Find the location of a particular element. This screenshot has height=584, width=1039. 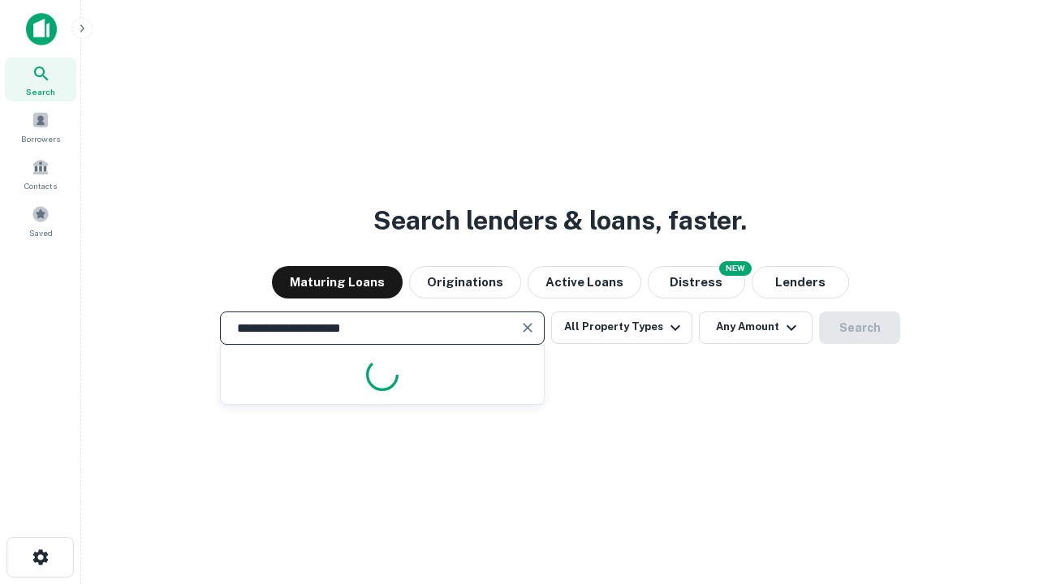

span: Search is located at coordinates (41, 92).